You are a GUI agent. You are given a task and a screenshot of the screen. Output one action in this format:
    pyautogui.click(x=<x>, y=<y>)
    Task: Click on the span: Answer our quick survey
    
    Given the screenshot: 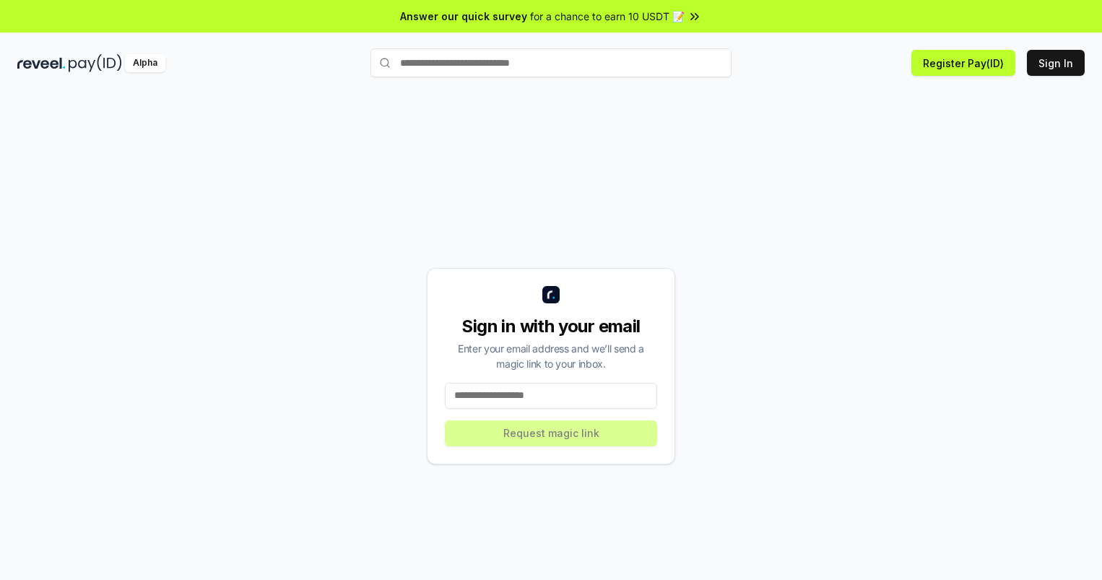 What is the action you would take?
    pyautogui.click(x=464, y=16)
    